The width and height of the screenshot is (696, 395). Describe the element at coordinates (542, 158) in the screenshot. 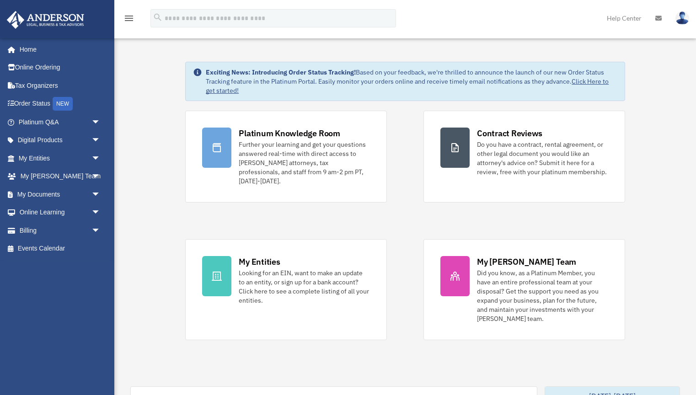

I see `div: Do you have a contract, rental agreement, or other legal document you would like an attorney's ad...` at that location.